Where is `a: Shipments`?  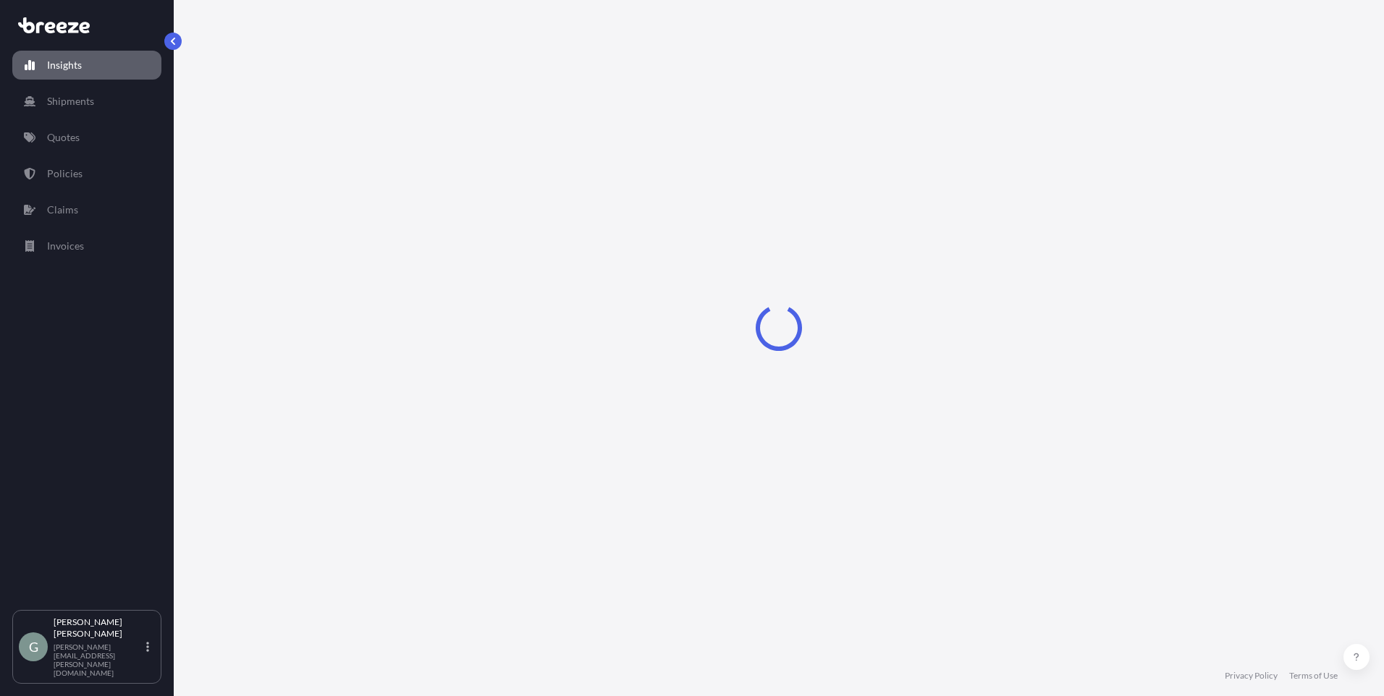 a: Shipments is located at coordinates (87, 101).